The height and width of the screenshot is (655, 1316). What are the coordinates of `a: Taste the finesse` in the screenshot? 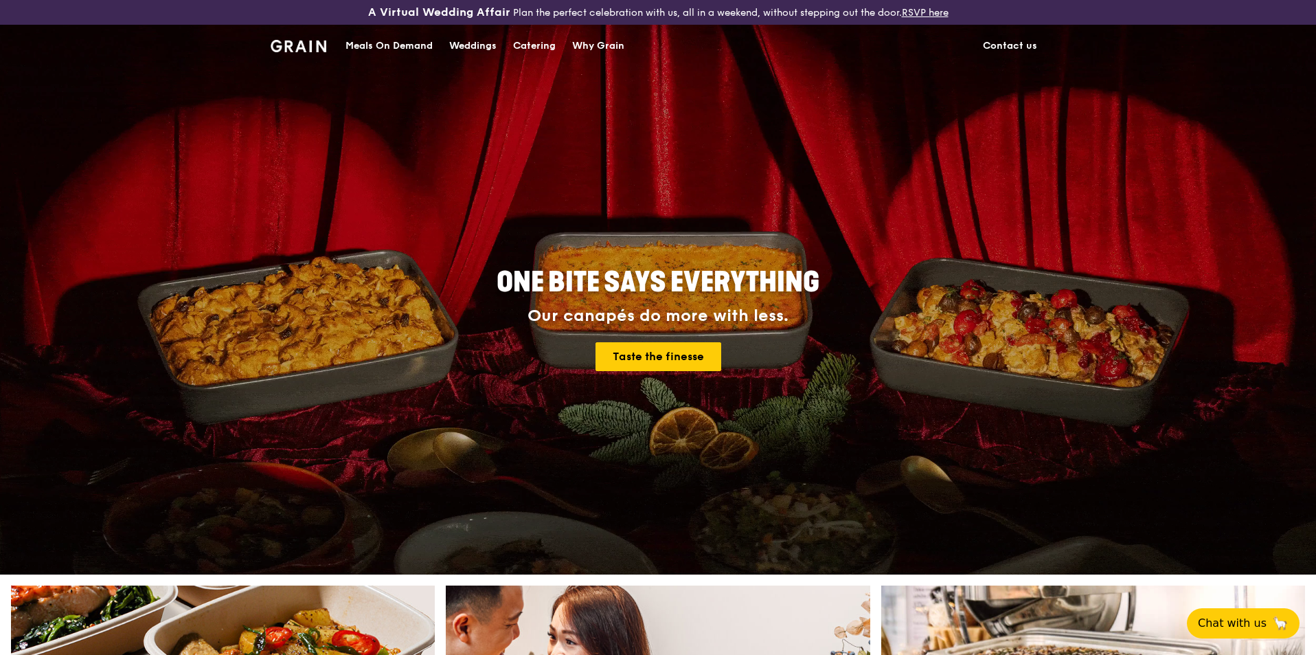 It's located at (658, 356).